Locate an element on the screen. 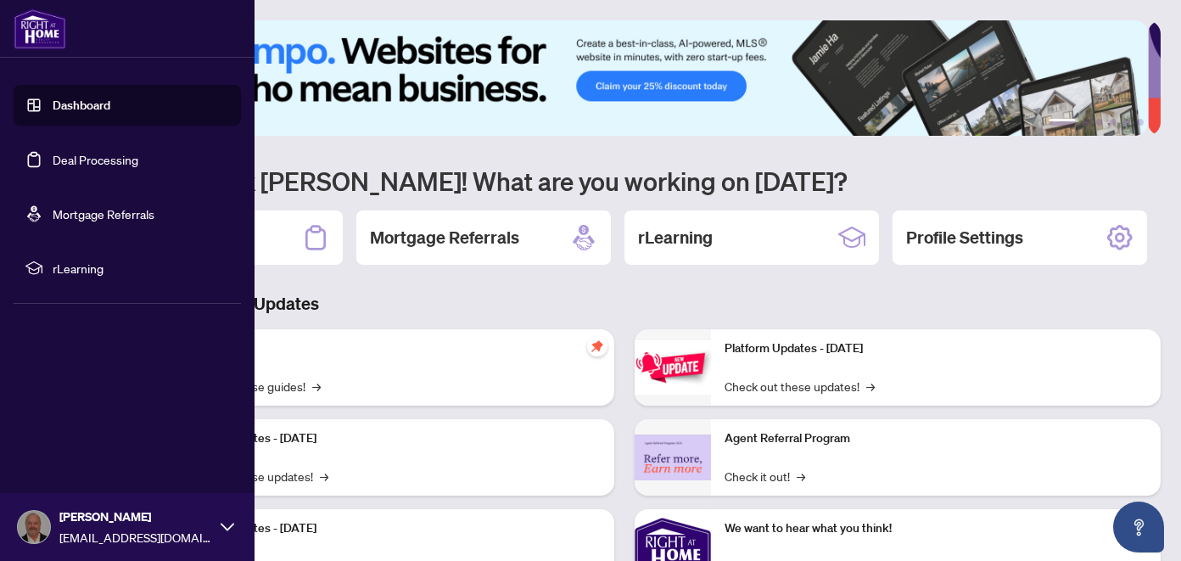 The height and width of the screenshot is (561, 1181). button: 4 is located at coordinates (1113, 122).